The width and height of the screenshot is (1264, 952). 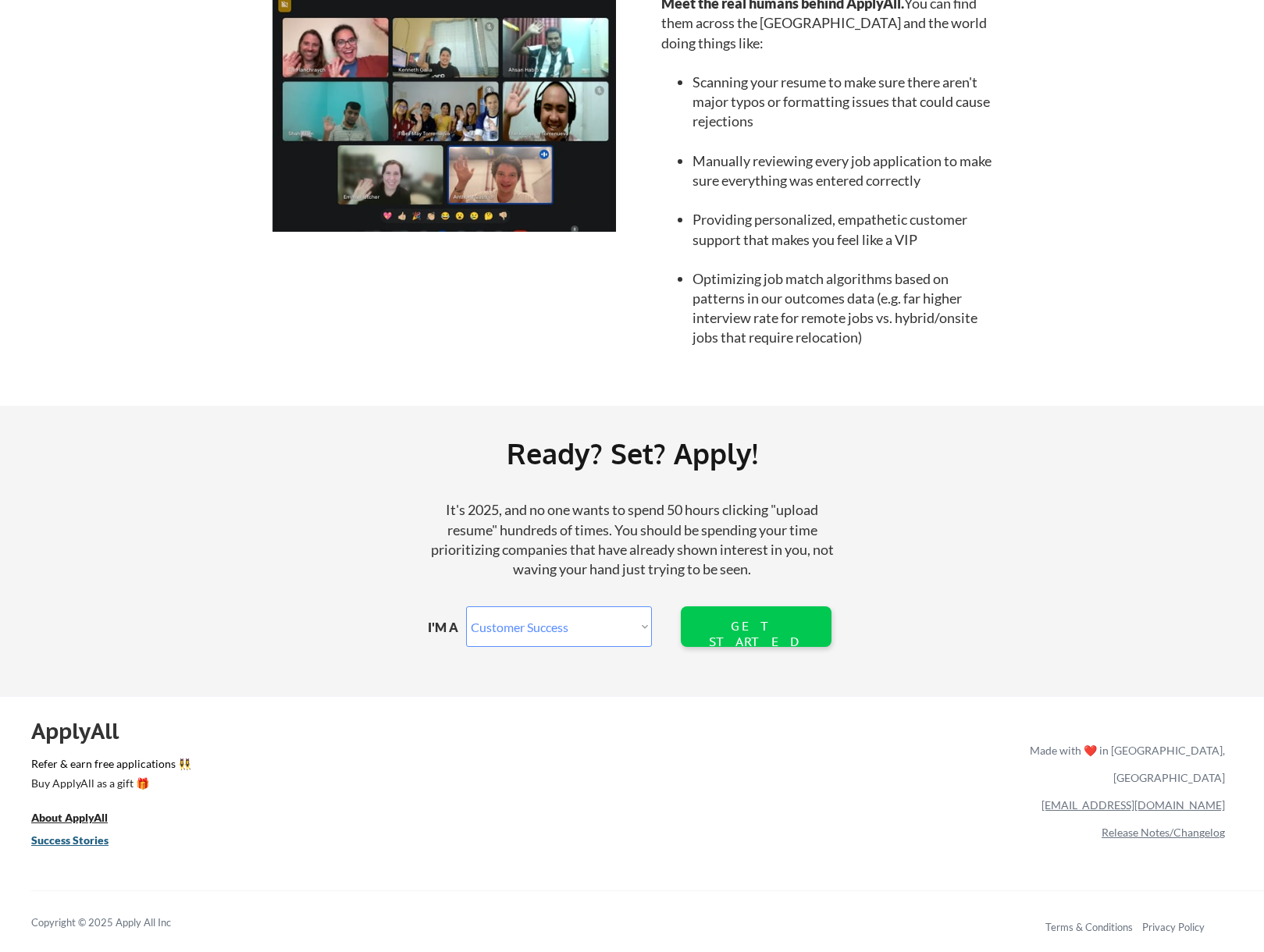 What do you see at coordinates (1163, 832) in the screenshot?
I see `a: Release Notes/Changelog` at bounding box center [1163, 832].